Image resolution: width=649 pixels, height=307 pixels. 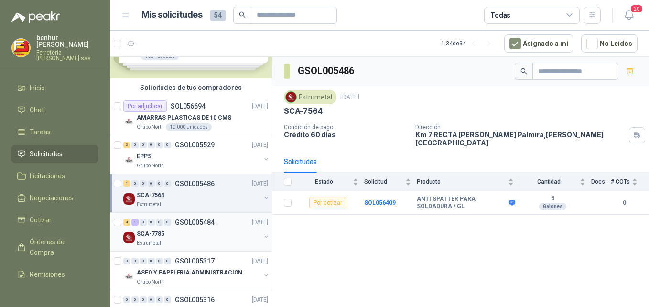 I want to click on a: Negociaciones, so click(x=55, y=198).